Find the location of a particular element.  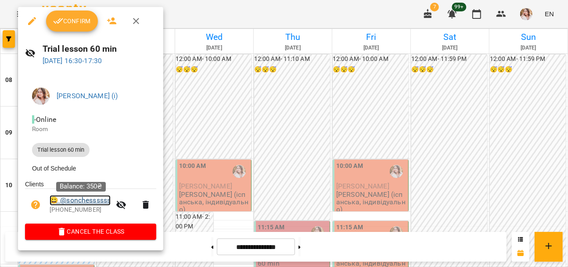

button: Confirm is located at coordinates (72, 21).